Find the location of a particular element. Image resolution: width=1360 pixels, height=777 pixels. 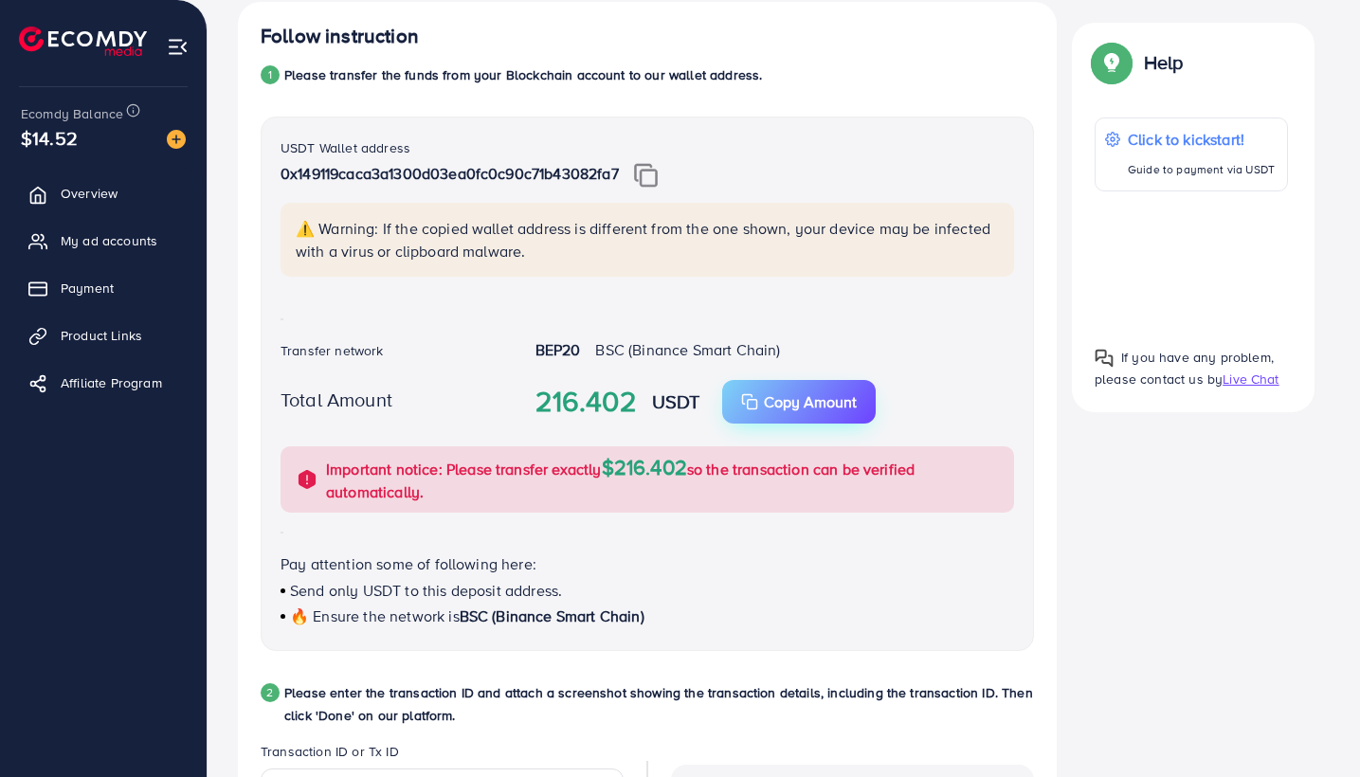

a: Payment is located at coordinates (103, 288).